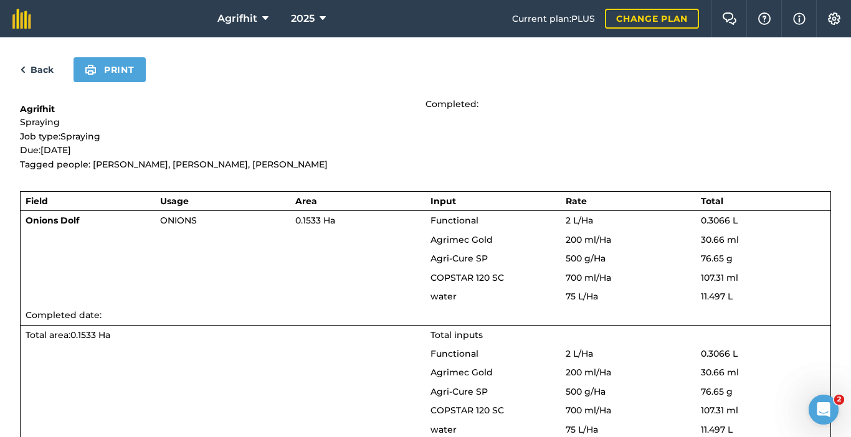 The width and height of the screenshot is (851, 437). What do you see at coordinates (628, 201) in the screenshot?
I see `th: Rate` at bounding box center [628, 201].